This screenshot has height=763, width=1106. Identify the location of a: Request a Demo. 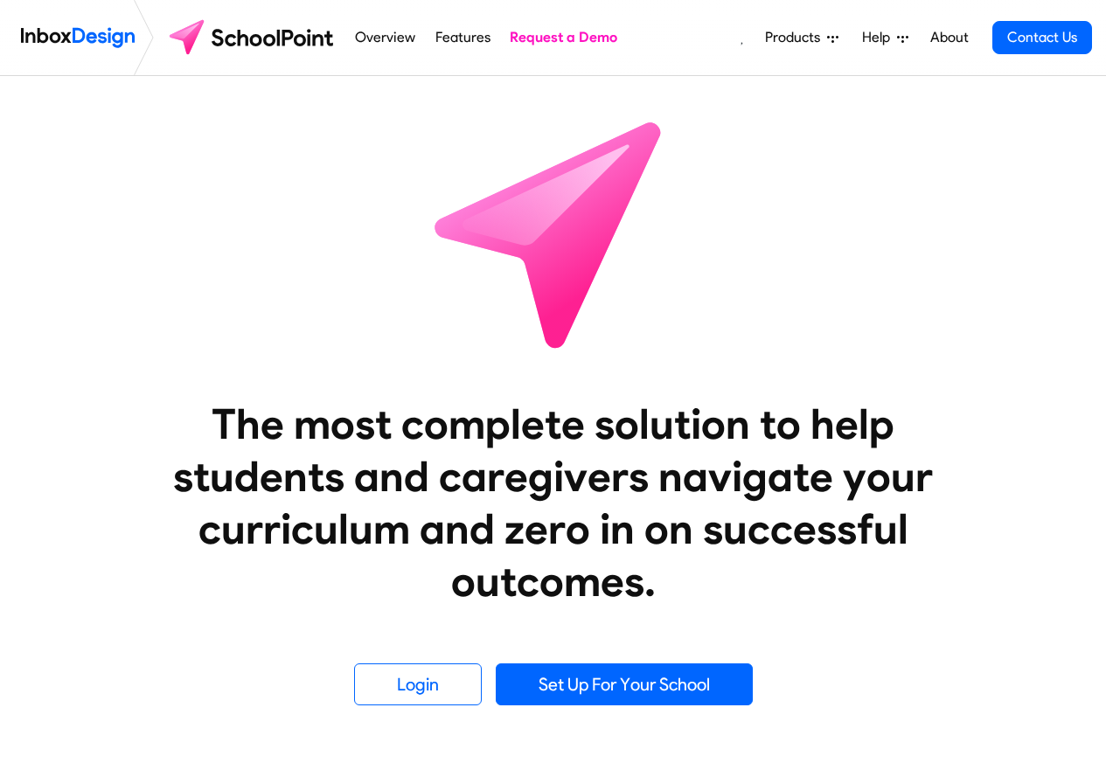
(564, 38).